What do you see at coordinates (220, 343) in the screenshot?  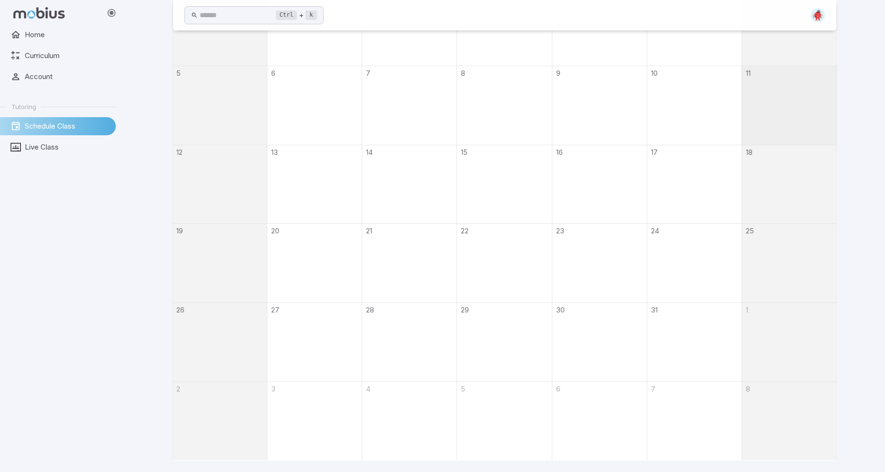 I see `td: October 26, 2025` at bounding box center [220, 343].